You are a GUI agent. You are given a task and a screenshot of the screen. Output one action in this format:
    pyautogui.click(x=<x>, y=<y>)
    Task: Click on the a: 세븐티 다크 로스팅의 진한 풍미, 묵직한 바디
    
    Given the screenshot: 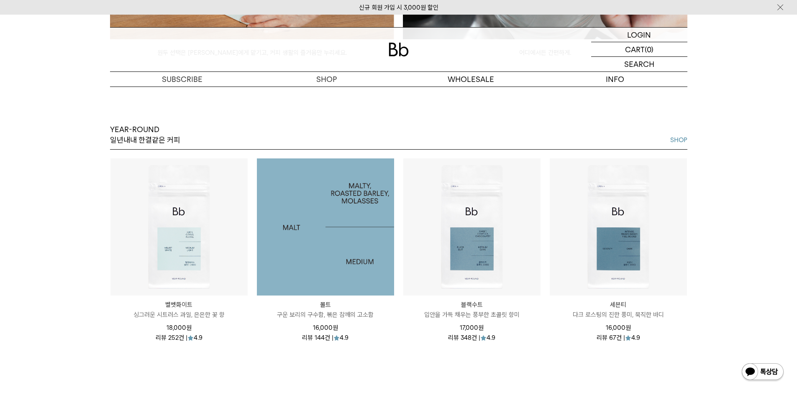 What is the action you would take?
    pyautogui.click(x=618, y=310)
    